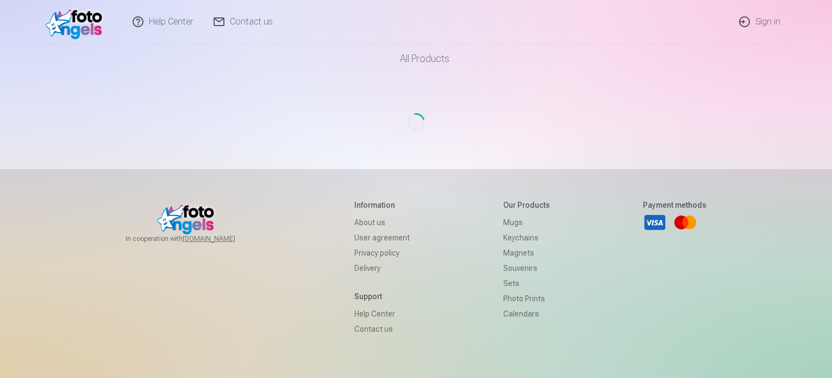 Image resolution: width=832 pixels, height=378 pixels. I want to click on img: /fa1, so click(77, 22).